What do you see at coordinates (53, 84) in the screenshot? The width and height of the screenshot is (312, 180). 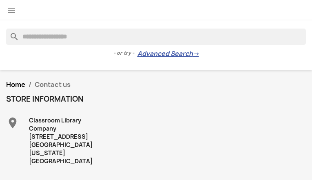 I see `span: Contact us` at bounding box center [53, 84].